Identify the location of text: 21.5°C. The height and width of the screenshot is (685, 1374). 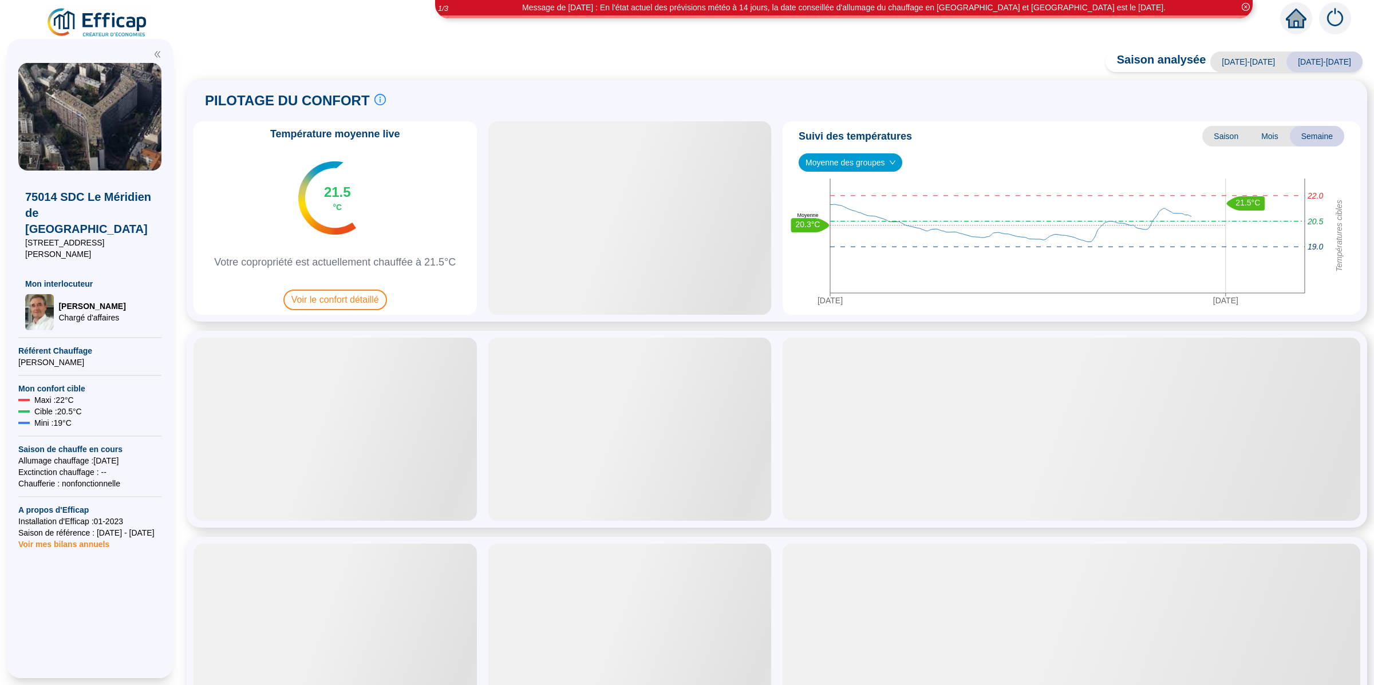
(1247, 203).